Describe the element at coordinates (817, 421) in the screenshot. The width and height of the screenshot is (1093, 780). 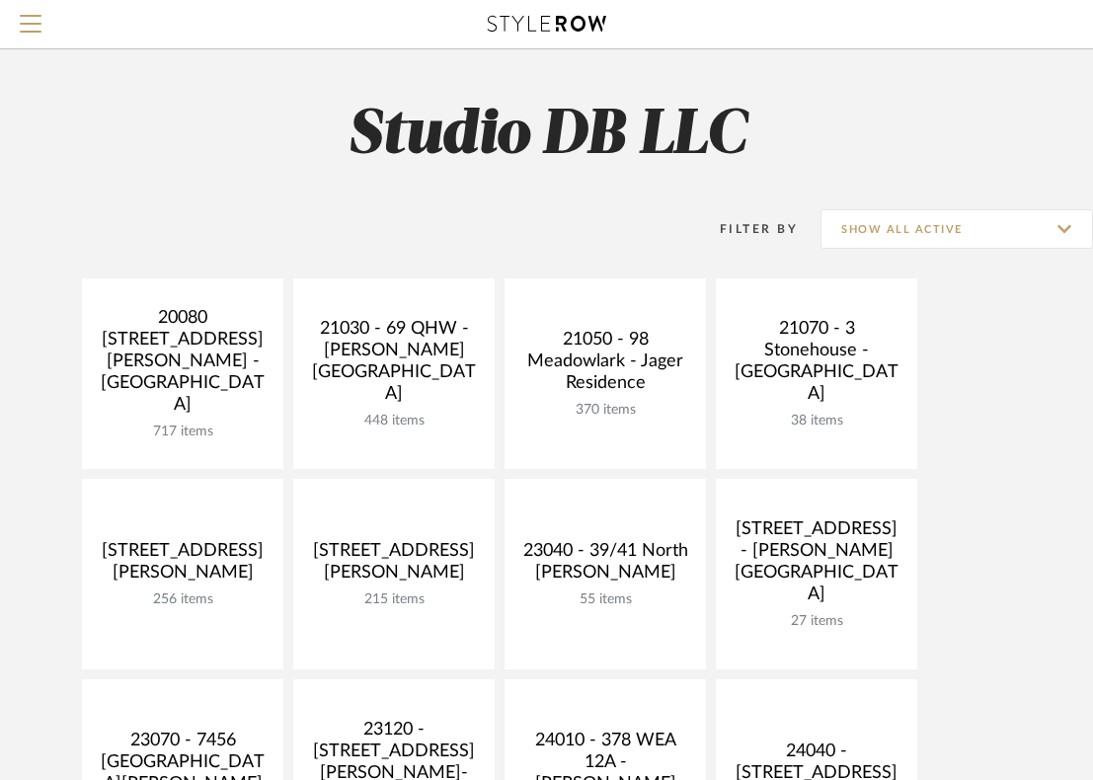
I see `div: 38 items` at that location.